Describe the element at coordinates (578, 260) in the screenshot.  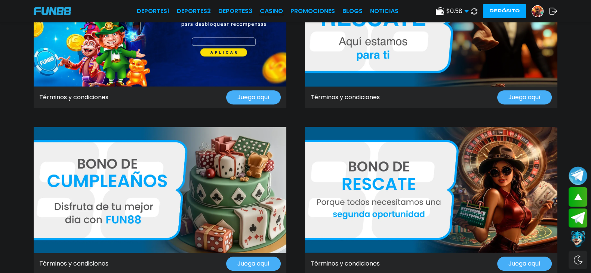
I see `div: Switch theme` at that location.